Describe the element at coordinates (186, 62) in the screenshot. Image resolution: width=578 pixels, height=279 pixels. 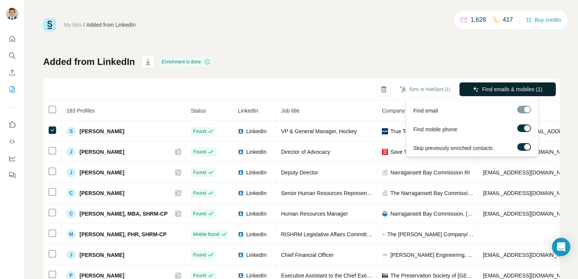
I see `div: Enrichment is done` at that location.